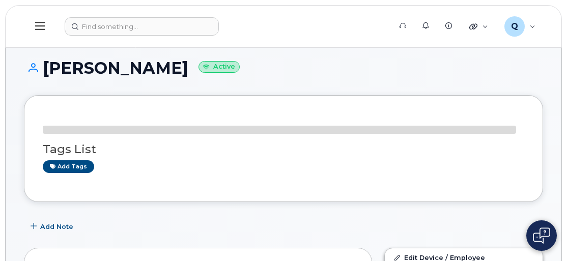  Describe the element at coordinates (68, 166) in the screenshot. I see `a: Add tags` at that location.